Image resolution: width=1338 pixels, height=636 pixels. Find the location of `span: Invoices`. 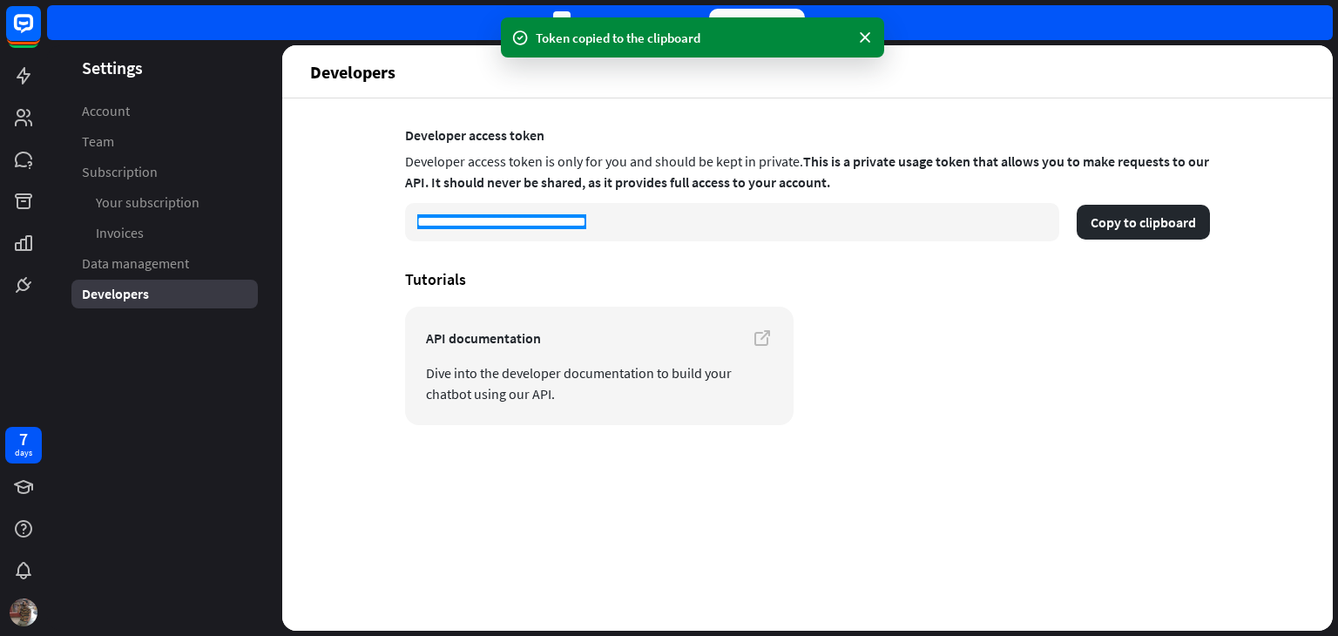

span: Invoices is located at coordinates (119, 233).